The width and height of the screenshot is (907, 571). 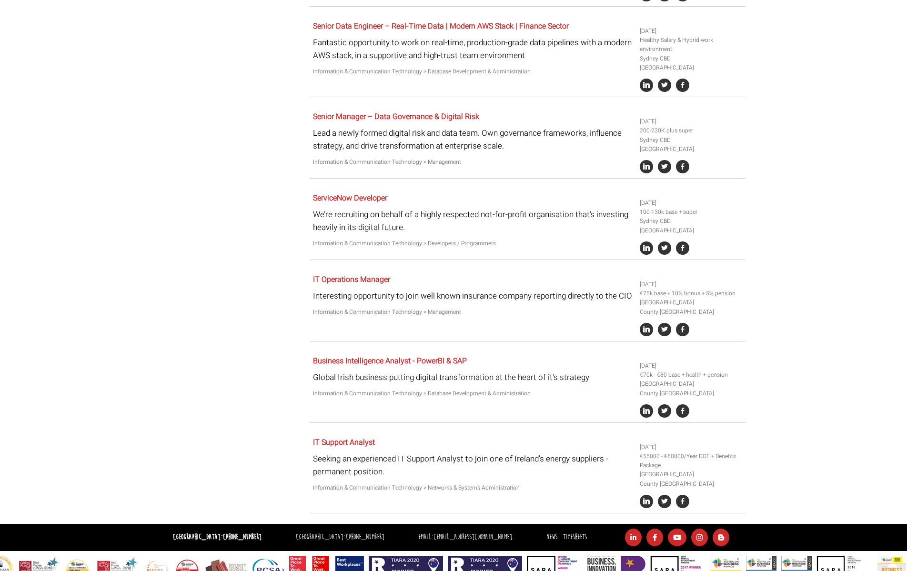 I want to click on a: Senior Data Engineer – Real-Time Data | Modern AWS Stack | Finance Sector, so click(x=441, y=26).